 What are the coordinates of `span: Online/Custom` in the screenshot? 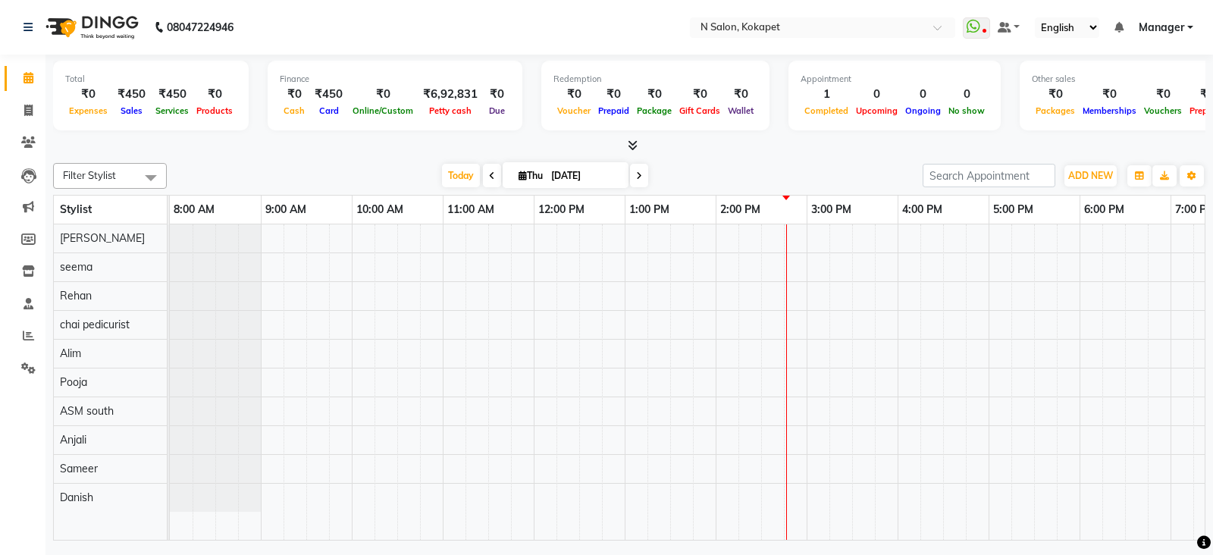 It's located at (383, 111).